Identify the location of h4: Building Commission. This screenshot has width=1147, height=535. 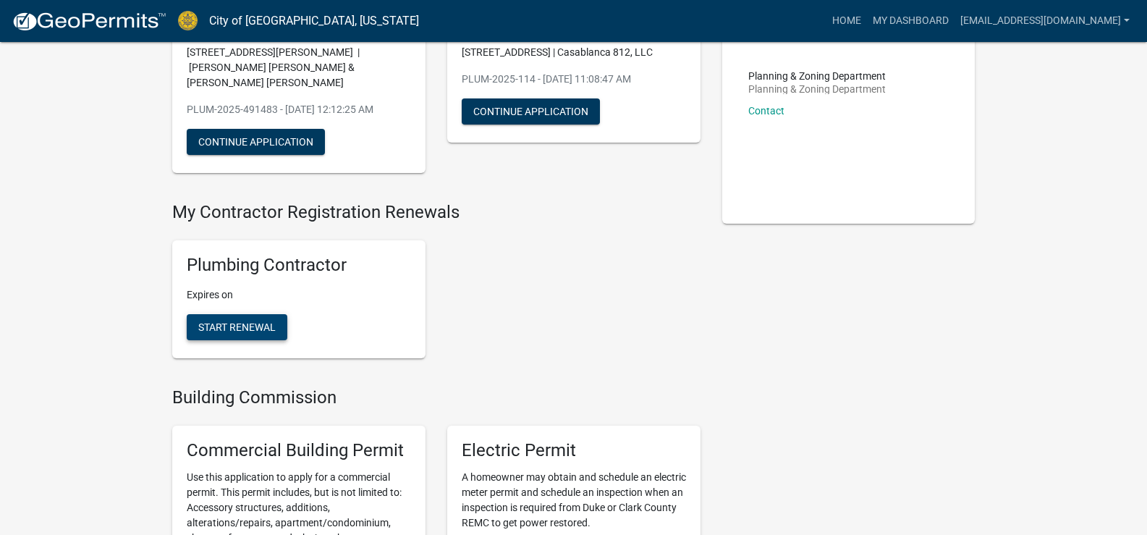
(436, 397).